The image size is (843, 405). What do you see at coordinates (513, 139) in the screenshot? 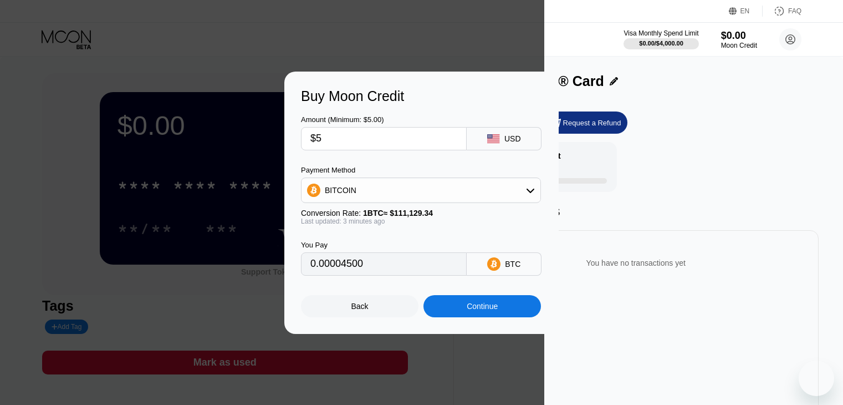
I see `div: USD` at bounding box center [513, 139].